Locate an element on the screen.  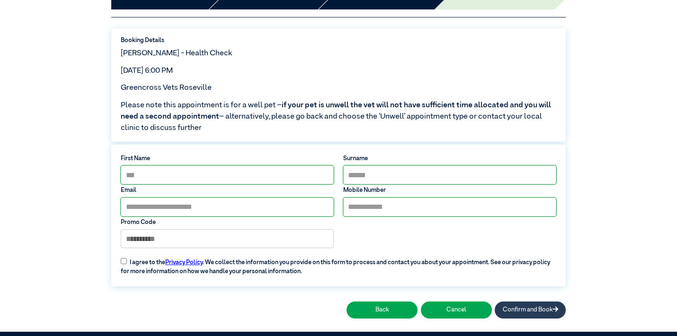
button: Cancel is located at coordinates (456, 310).